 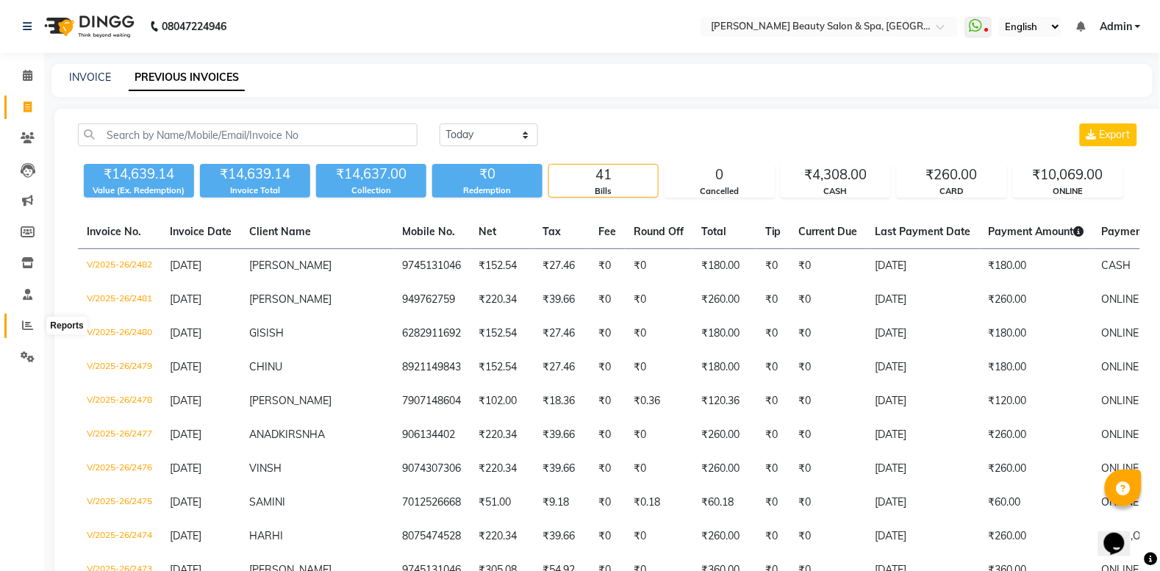 I want to click on div: ONLINE, so click(x=1068, y=191).